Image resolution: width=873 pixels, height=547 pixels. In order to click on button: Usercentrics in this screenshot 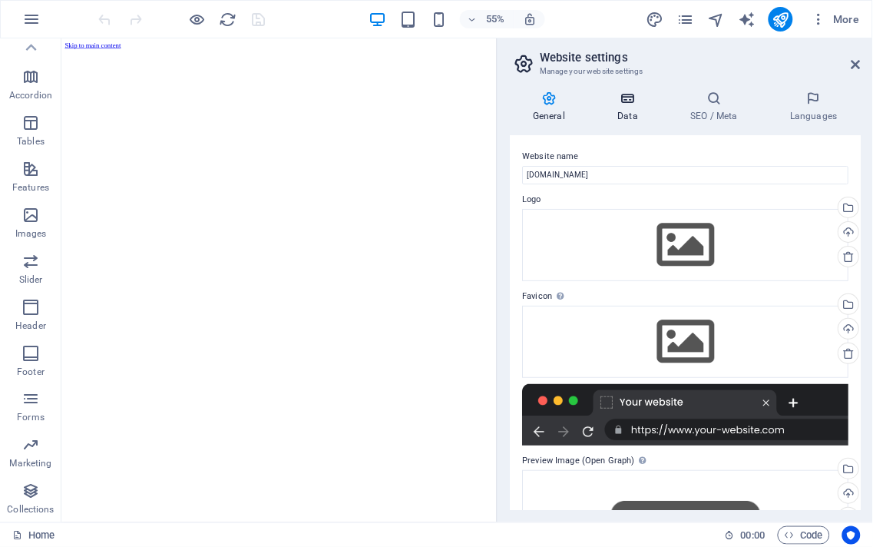, I will do `click(851, 535)`.